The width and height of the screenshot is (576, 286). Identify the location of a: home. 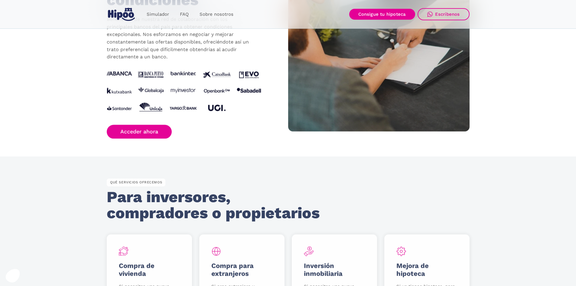
(122, 14).